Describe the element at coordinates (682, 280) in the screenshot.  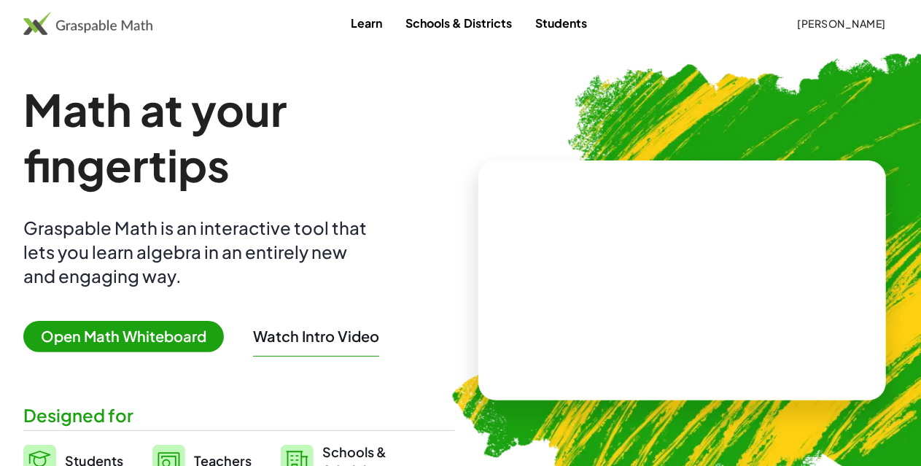
I see `video: What is this? This is dynamic math notation. Dynamic math notation plays a central role in how Gr...` at that location.